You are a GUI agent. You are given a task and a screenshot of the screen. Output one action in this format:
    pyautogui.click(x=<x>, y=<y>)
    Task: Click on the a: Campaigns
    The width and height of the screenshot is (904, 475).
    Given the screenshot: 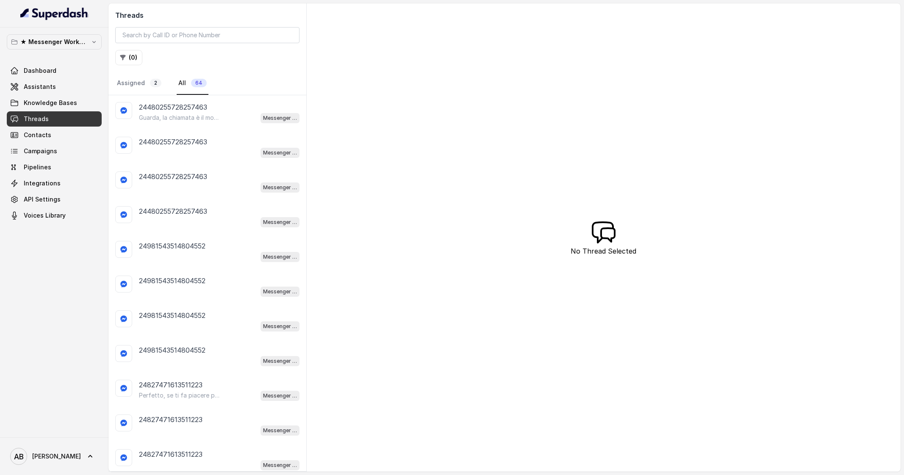 What is the action you would take?
    pyautogui.click(x=54, y=151)
    